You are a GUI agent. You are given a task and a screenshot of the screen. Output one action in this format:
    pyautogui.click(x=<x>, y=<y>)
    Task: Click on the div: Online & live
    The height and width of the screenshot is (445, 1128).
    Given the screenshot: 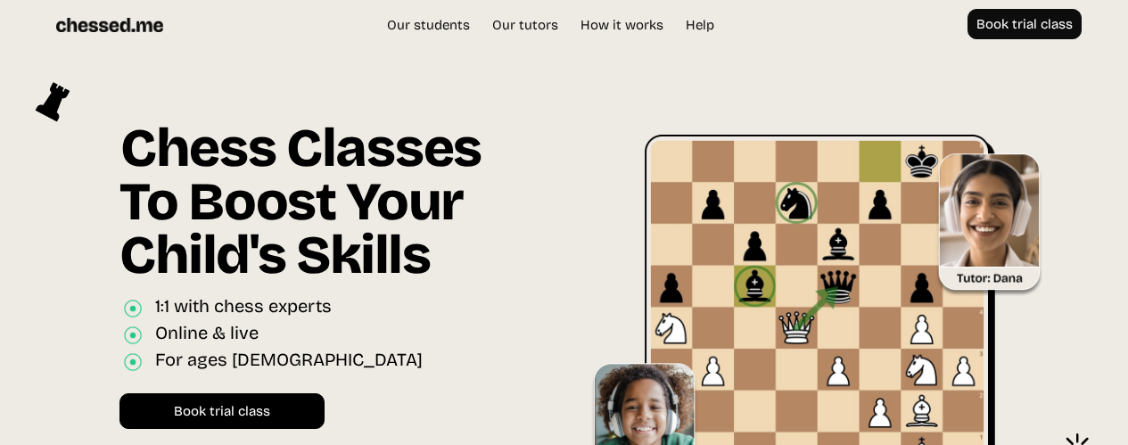 What is the action you would take?
    pyautogui.click(x=207, y=334)
    